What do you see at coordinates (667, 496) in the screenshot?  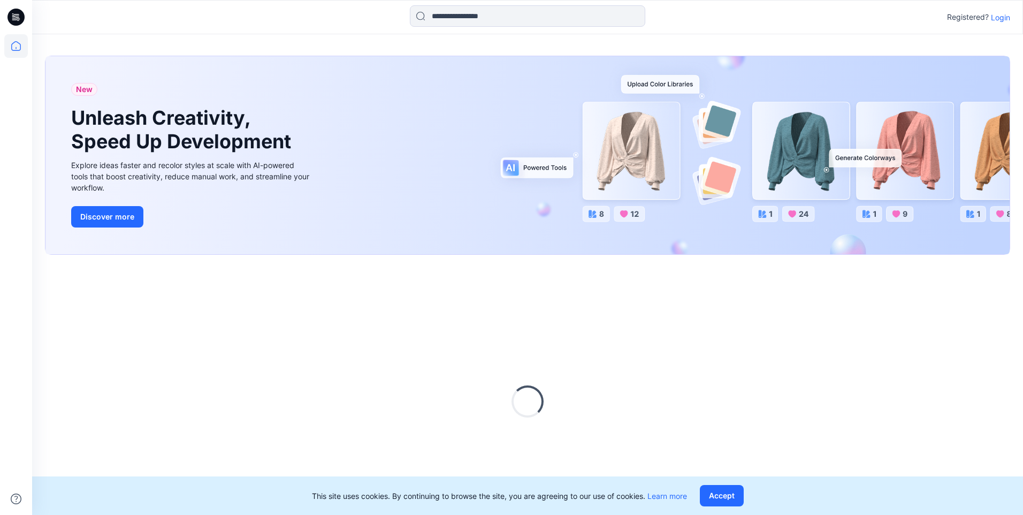 I see `a: Learn more` at bounding box center [667, 496].